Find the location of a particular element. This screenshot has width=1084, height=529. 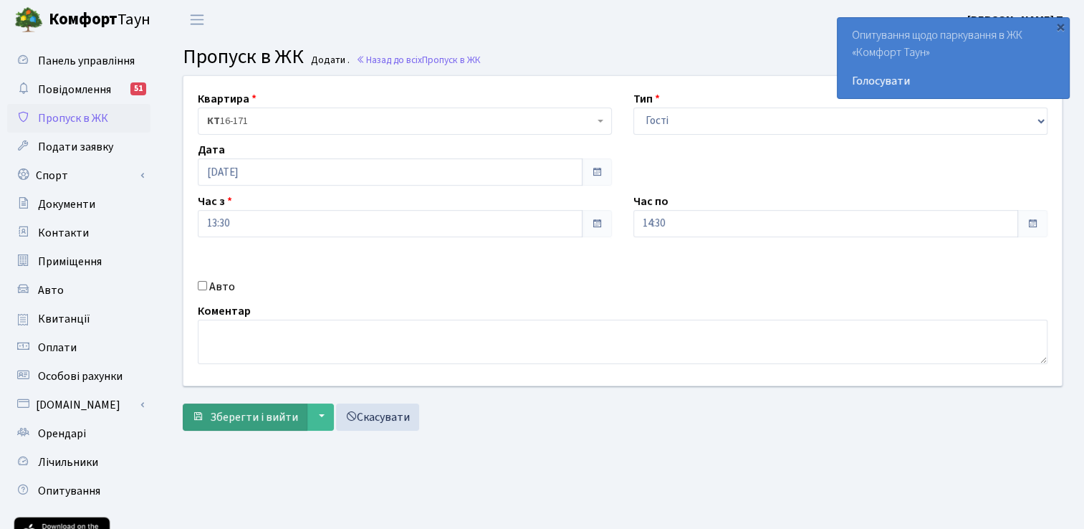

img: logo.png is located at coordinates (29, 20).